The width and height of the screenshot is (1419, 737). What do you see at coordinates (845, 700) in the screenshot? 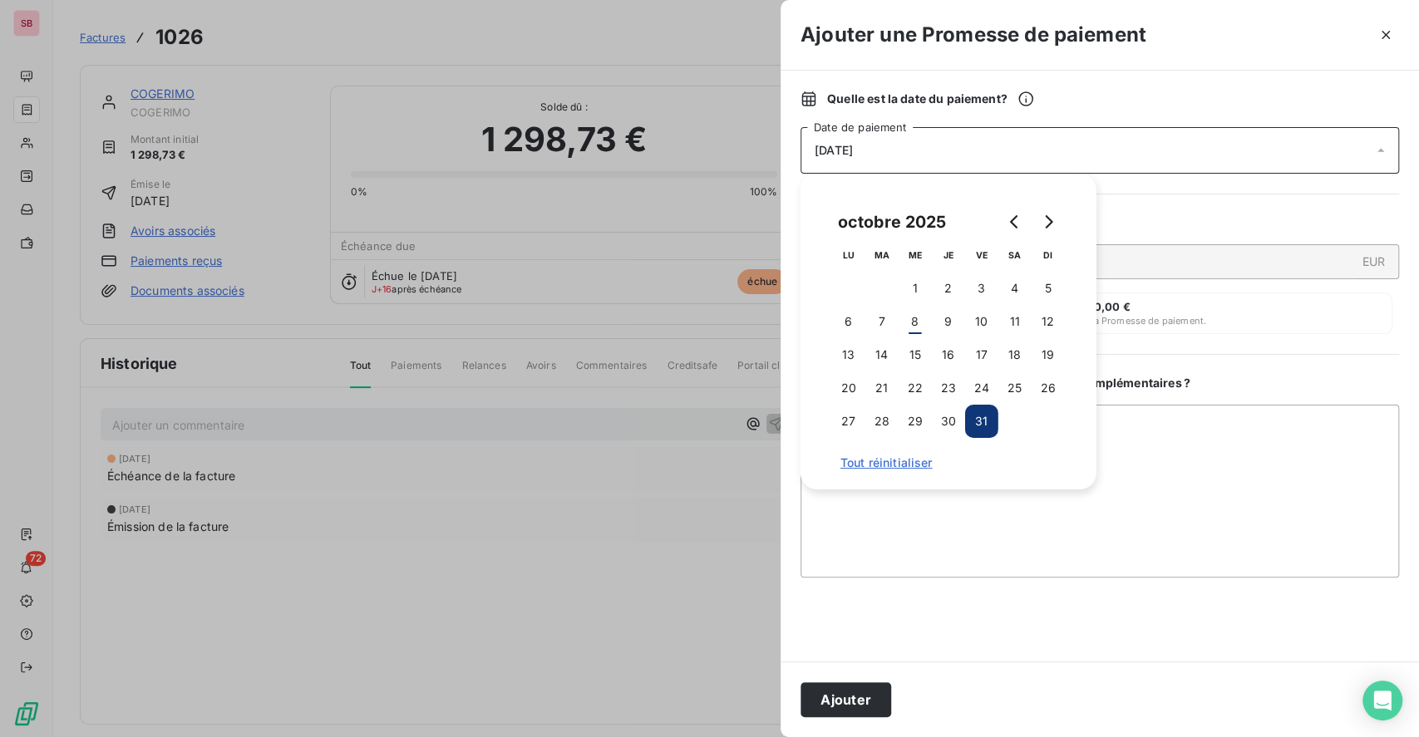
I see `button: Ajouter` at bounding box center [845, 700].